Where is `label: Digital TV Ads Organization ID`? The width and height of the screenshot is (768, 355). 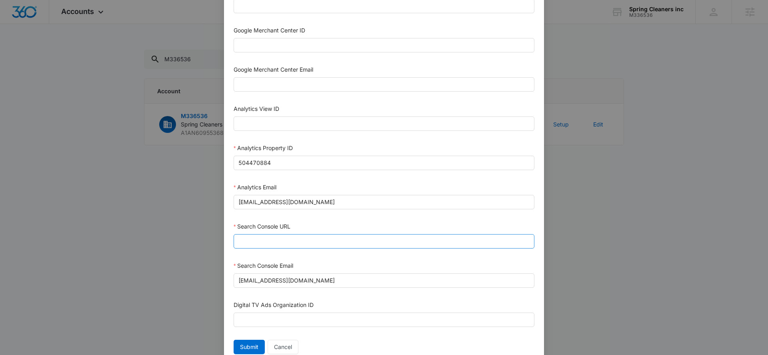 label: Digital TV Ads Organization ID is located at coordinates (274, 304).